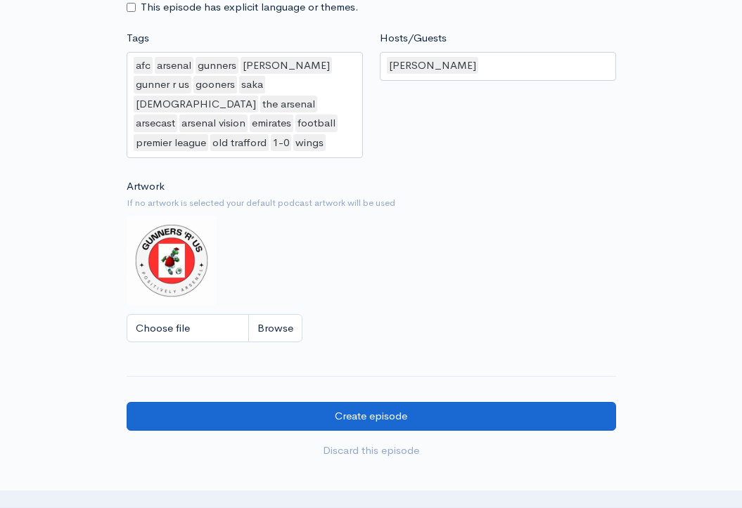 The image size is (742, 508). I want to click on label: Artwork, so click(145, 186).